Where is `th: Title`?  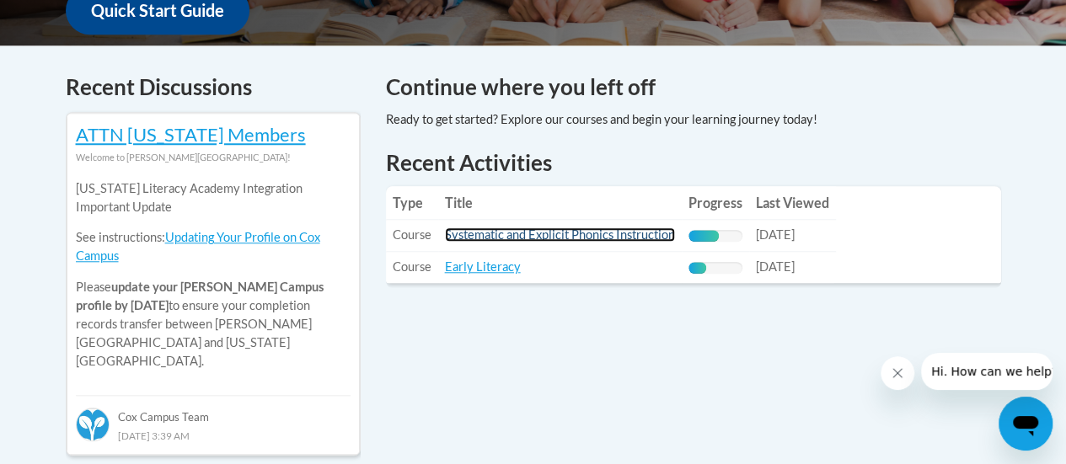
th: Title is located at coordinates (560, 203).